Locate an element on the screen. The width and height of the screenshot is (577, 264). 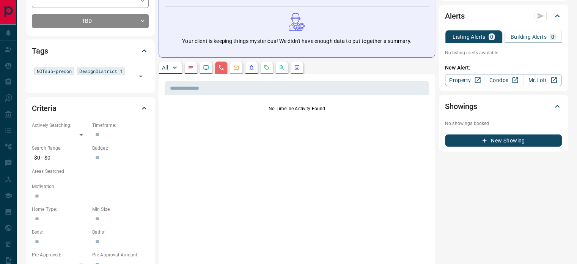
p: Timeframe: is located at coordinates (120, 125).